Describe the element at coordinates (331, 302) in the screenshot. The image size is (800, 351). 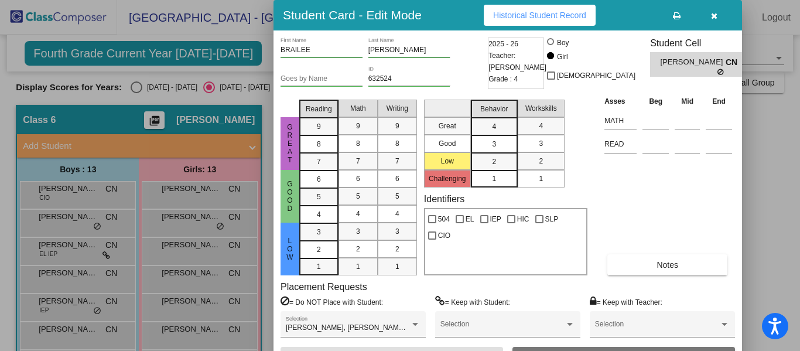
I see `label: = Do NOT Place with Student:` at that location.